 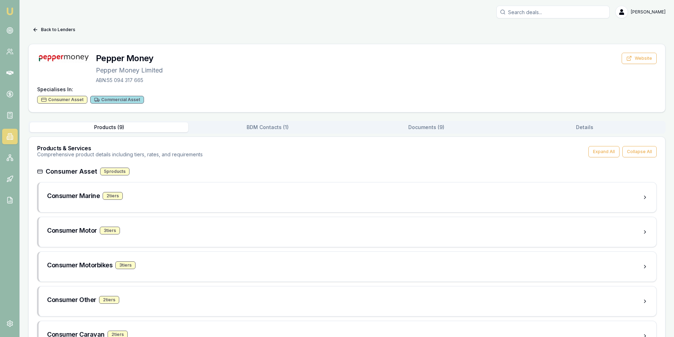 I want to click on button: Website, so click(x=639, y=58).